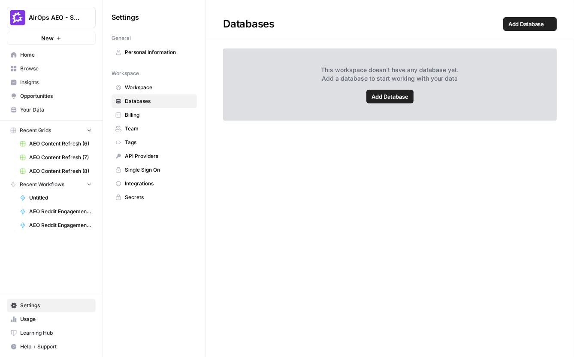 This screenshot has height=357, width=574. Describe the element at coordinates (51, 55) in the screenshot. I see `a: Home` at that location.